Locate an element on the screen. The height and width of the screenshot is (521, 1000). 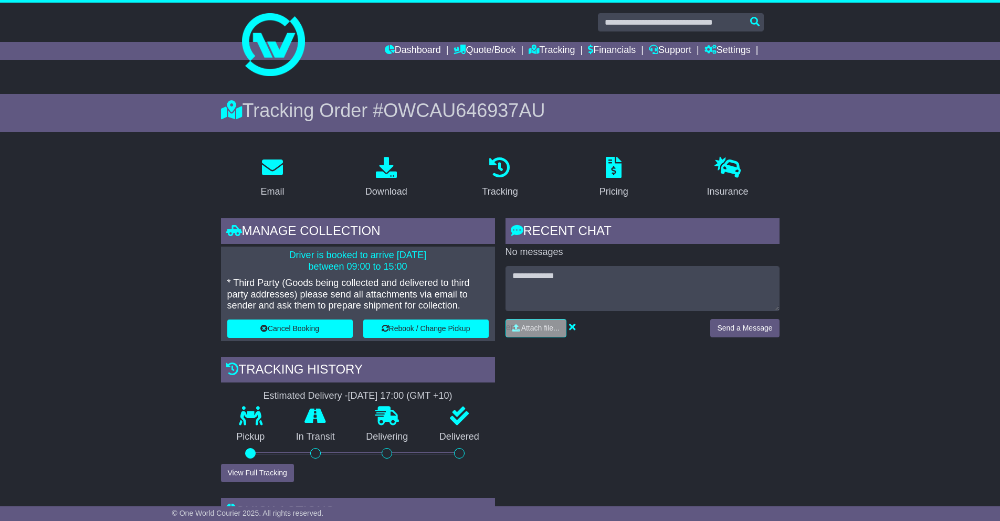
a: Financials is located at coordinates (611, 51).